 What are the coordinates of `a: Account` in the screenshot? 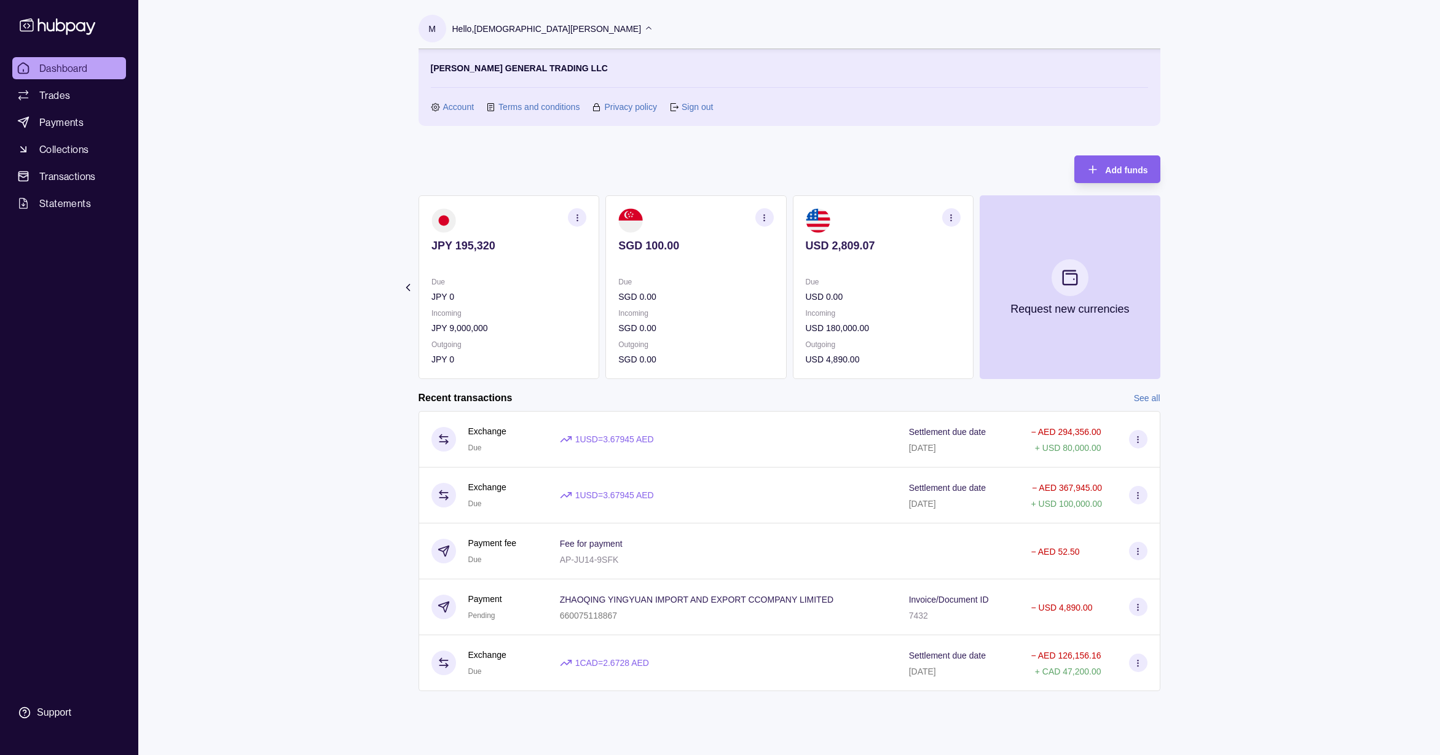 It's located at (459, 107).